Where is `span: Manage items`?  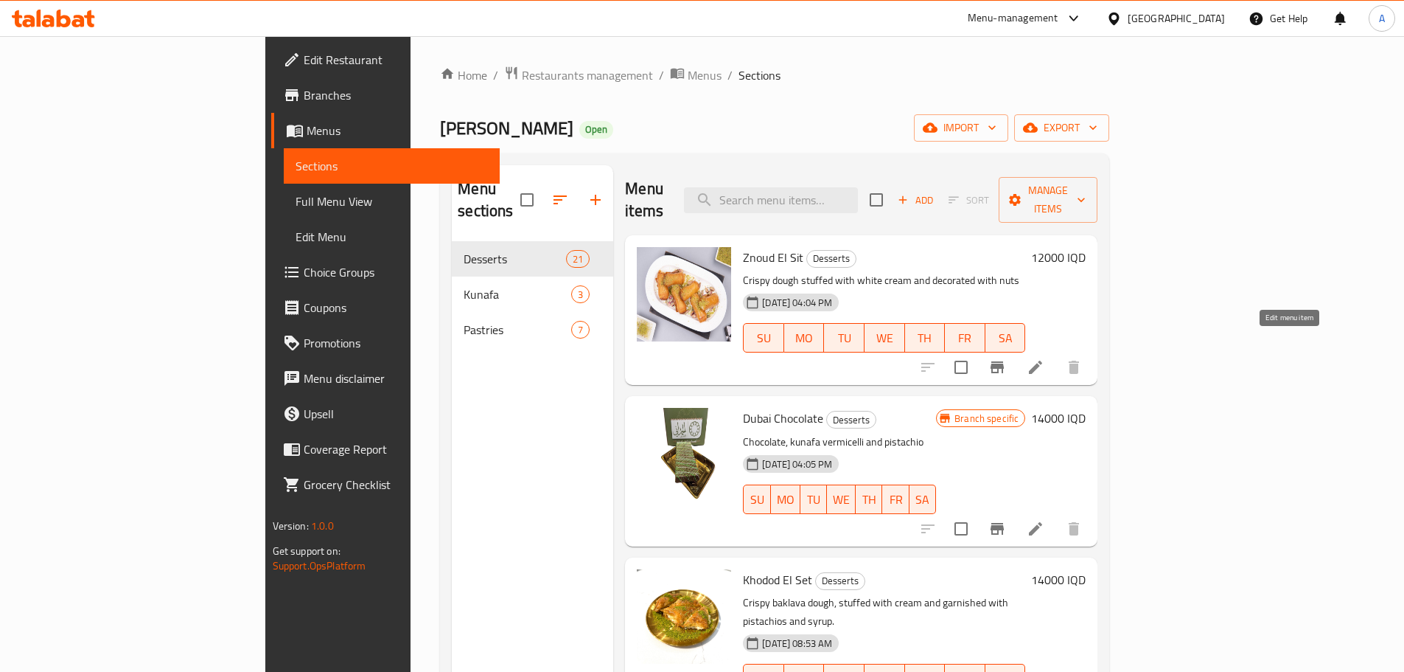
span: Manage items is located at coordinates (1048, 200).